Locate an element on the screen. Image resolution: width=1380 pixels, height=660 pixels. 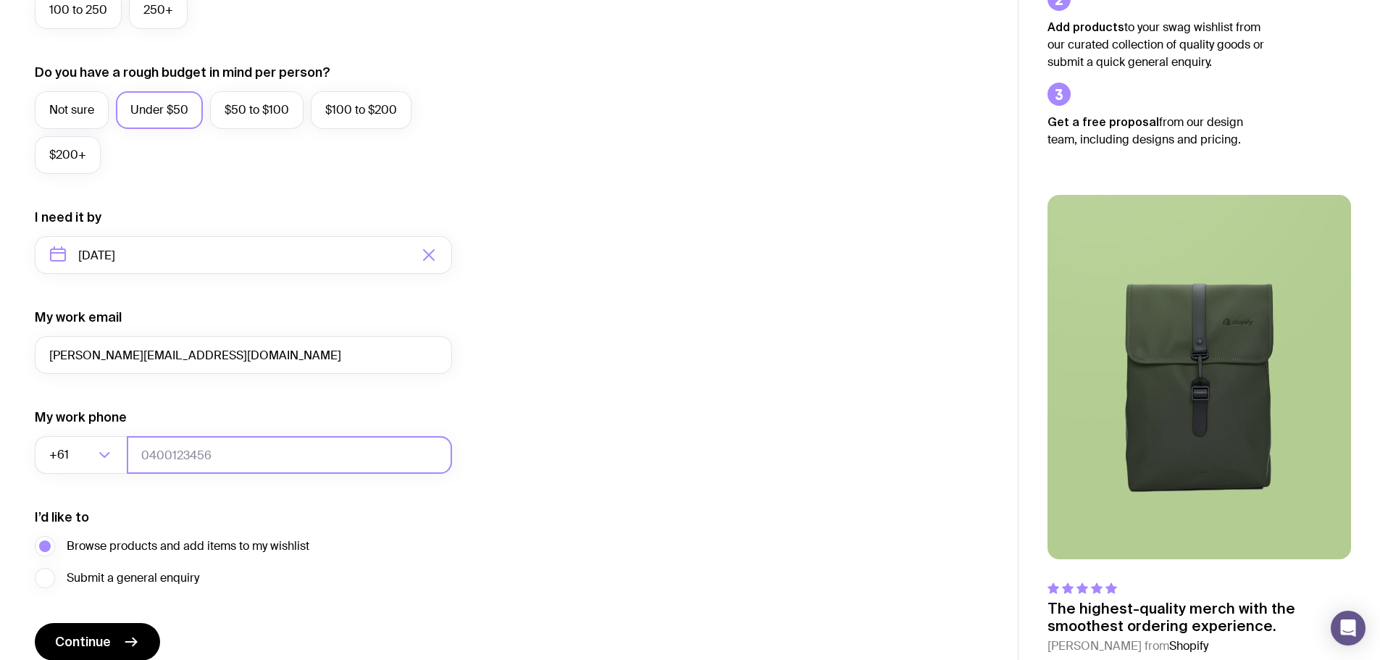
span: +61 is located at coordinates (60, 455).